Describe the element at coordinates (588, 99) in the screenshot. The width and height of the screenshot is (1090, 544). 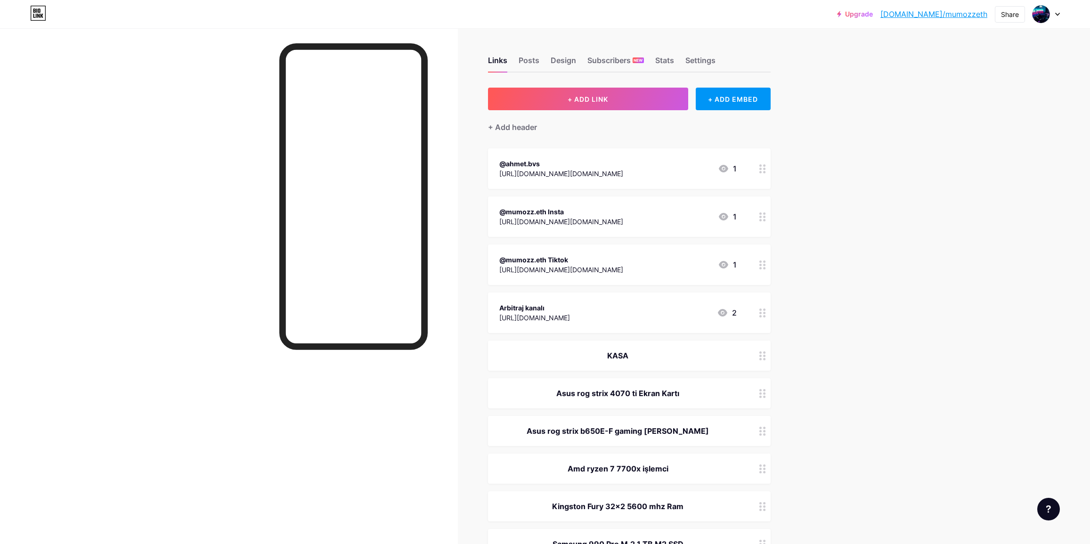
I see `span: + ADD LINK` at that location.